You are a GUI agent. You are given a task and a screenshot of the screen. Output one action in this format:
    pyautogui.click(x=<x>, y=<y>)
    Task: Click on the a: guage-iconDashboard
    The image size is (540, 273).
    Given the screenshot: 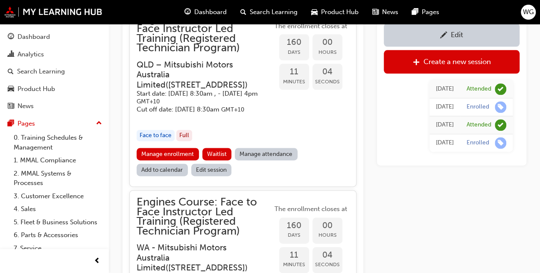 What is the action you would take?
    pyautogui.click(x=205, y=12)
    